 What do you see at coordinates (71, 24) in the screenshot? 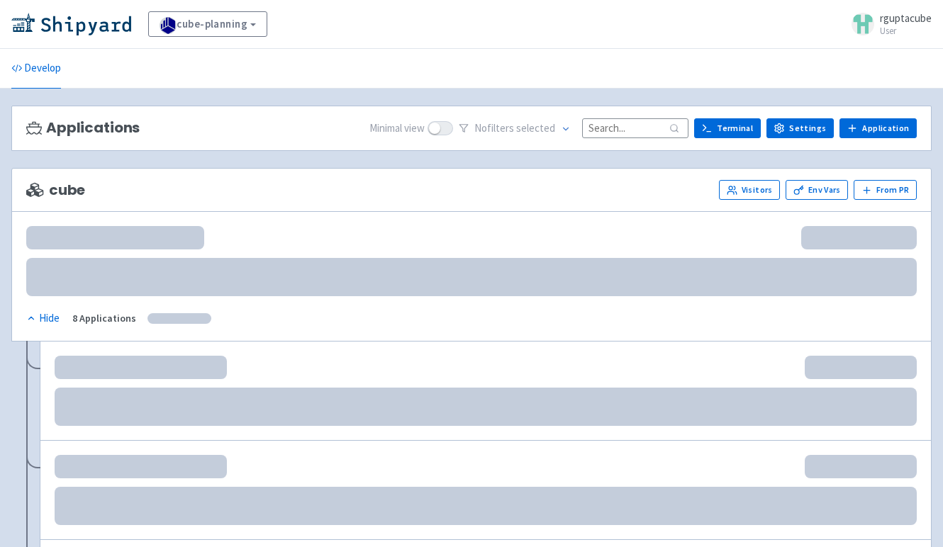
I see `img: Shipyard logo` at bounding box center [71, 24].